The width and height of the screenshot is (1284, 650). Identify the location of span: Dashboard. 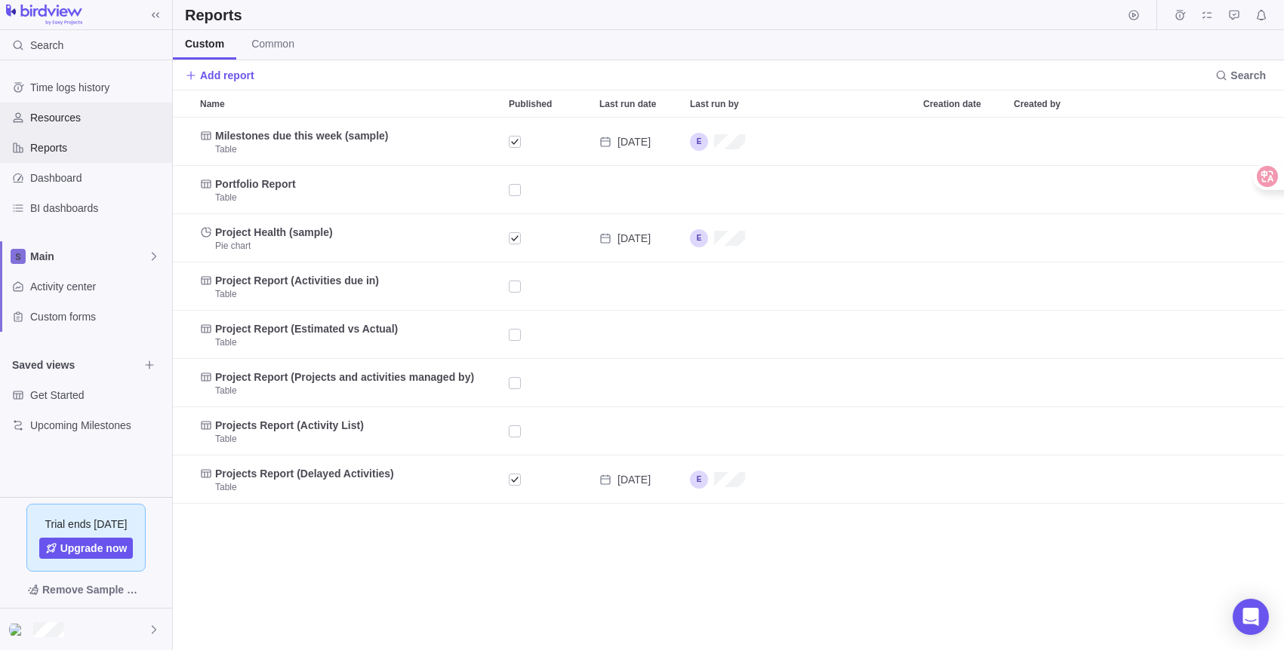
(98, 178).